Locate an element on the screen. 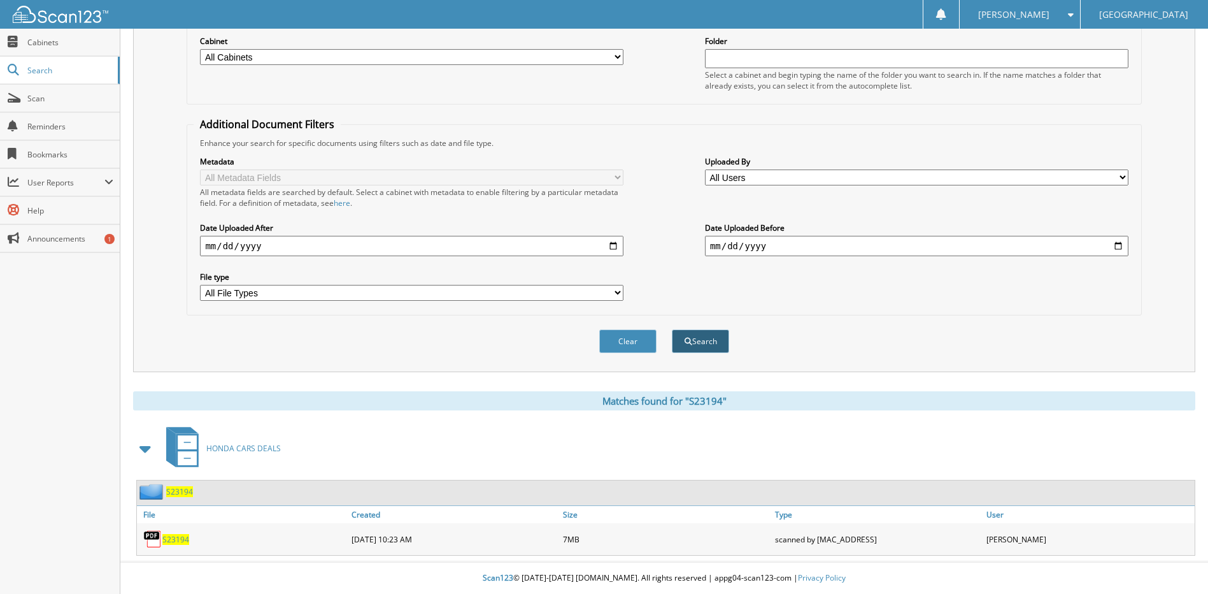  div: Chat Widget is located at coordinates (1176, 563).